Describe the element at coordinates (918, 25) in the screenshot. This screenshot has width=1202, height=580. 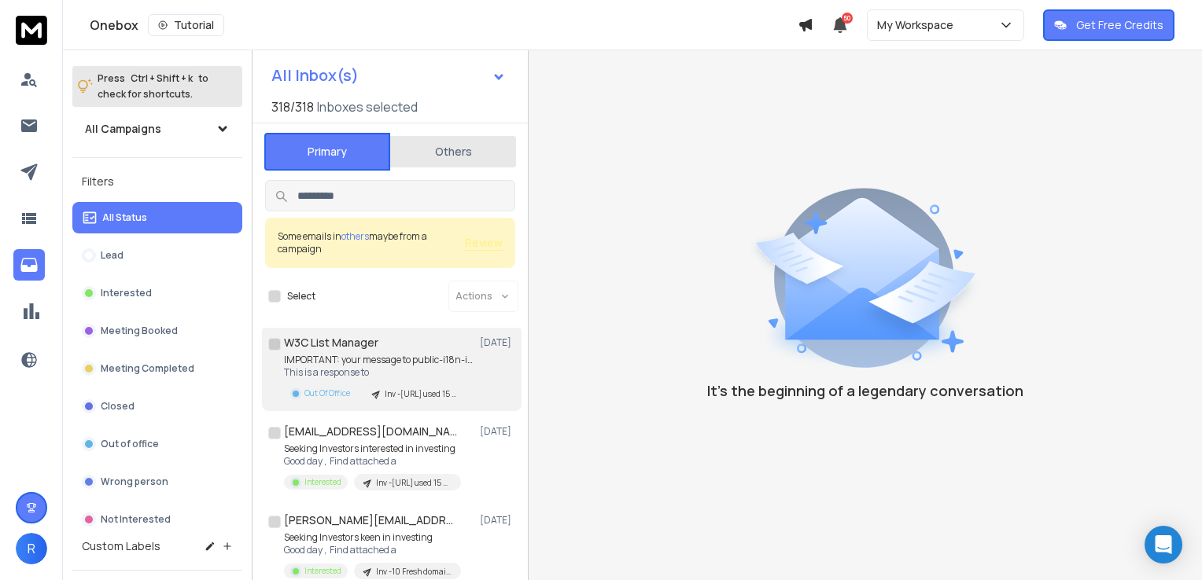
I see `p: My Workspace` at that location.